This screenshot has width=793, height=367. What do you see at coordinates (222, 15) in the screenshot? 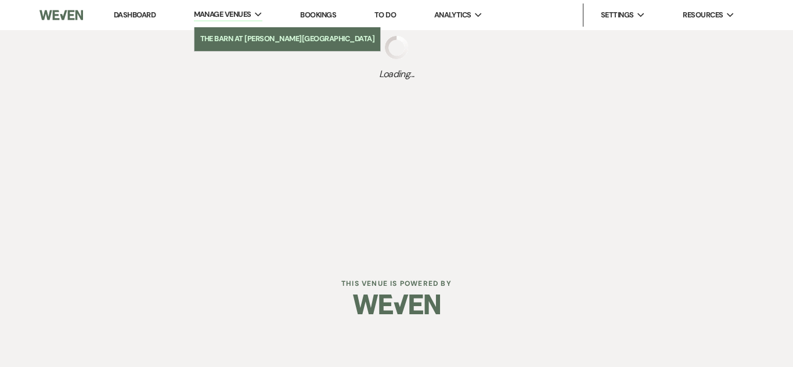
I see `span: Manage Venues` at bounding box center [222, 15].